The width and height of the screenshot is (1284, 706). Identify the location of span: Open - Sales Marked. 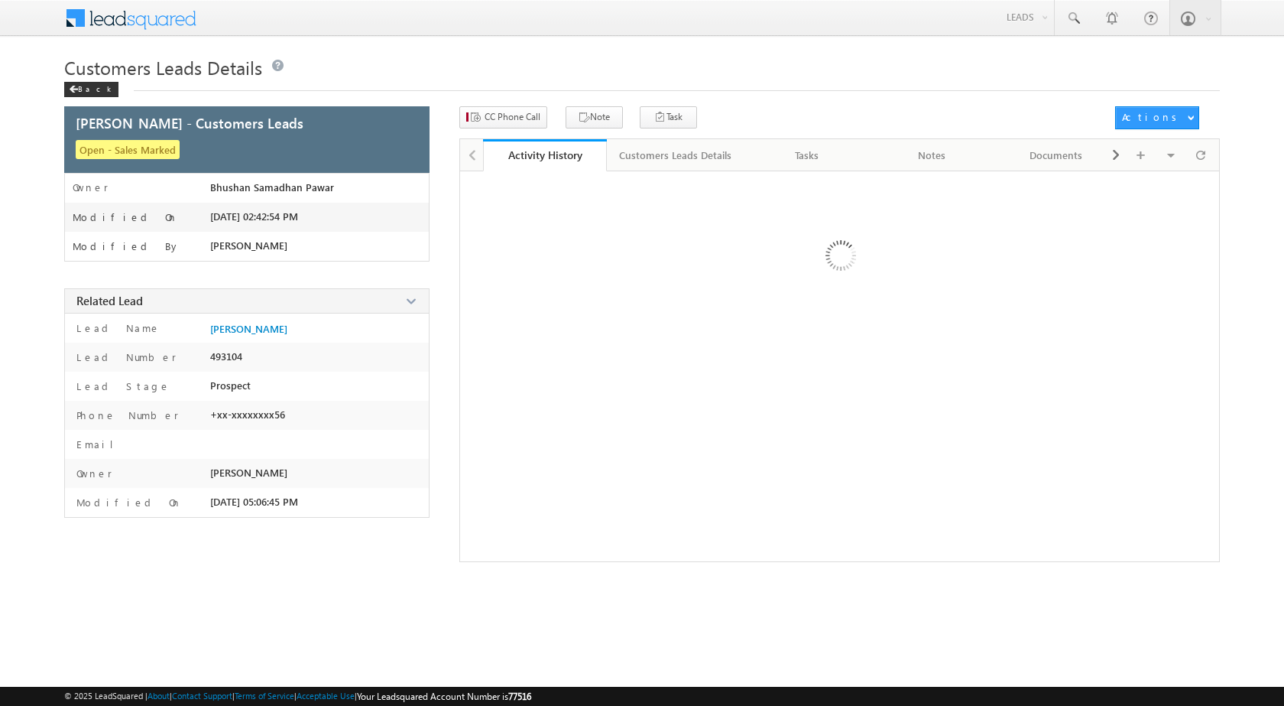
(128, 149).